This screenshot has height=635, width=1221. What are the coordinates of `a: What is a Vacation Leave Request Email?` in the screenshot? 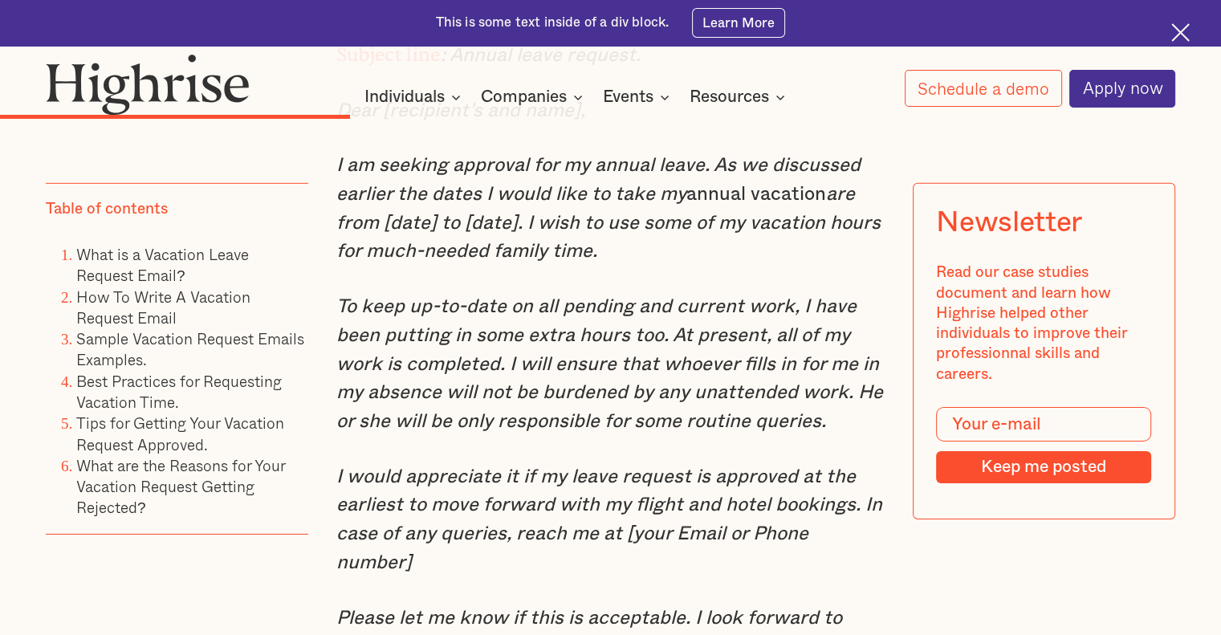 It's located at (162, 264).